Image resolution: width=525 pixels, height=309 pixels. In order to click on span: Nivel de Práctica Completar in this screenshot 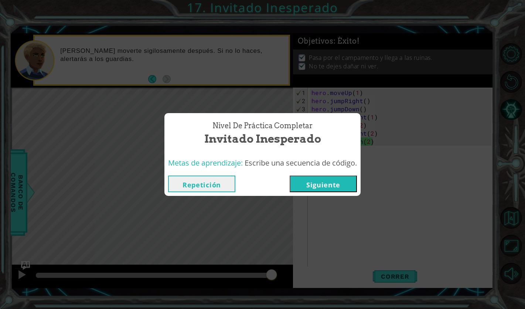, I will do `click(262, 126)`.